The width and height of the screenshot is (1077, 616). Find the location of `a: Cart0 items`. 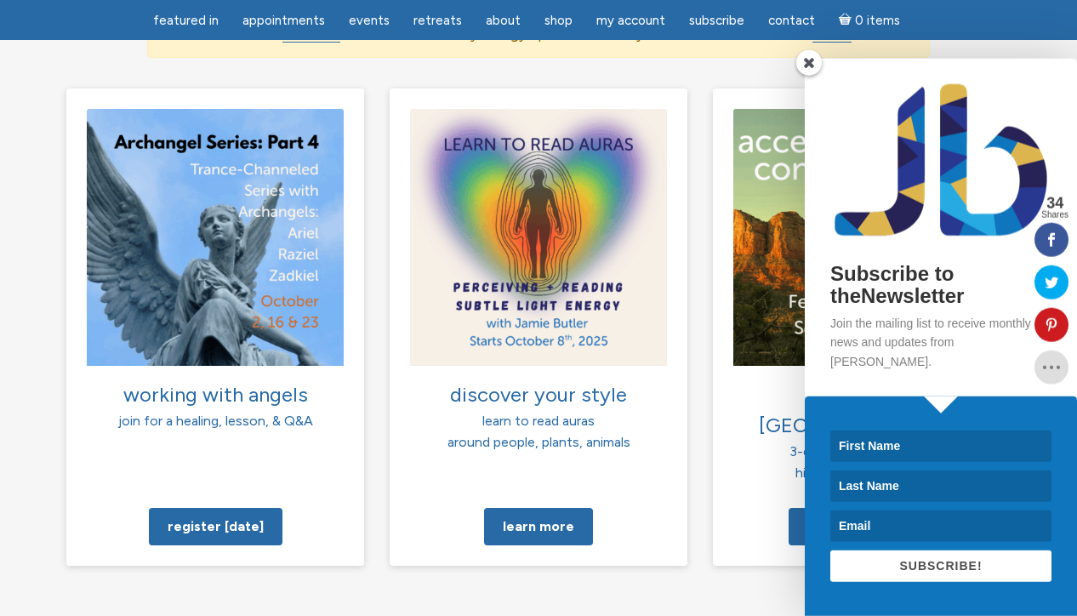

a: Cart0 items is located at coordinates (869, 20).